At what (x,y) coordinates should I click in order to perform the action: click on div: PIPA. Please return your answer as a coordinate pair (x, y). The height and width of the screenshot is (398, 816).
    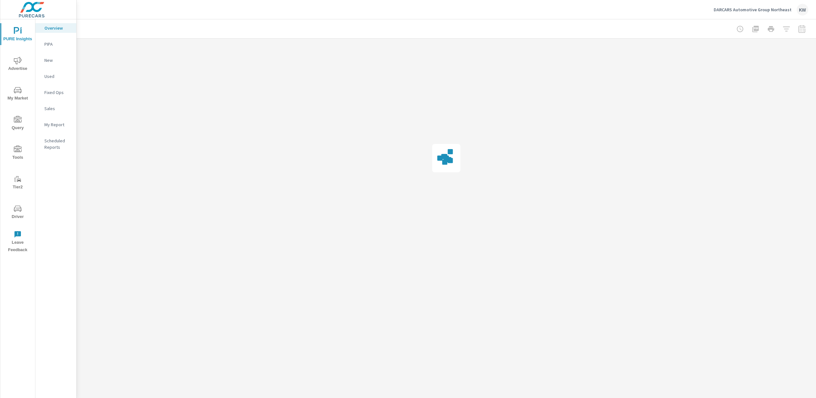
    Looking at the image, I should click on (56, 44).